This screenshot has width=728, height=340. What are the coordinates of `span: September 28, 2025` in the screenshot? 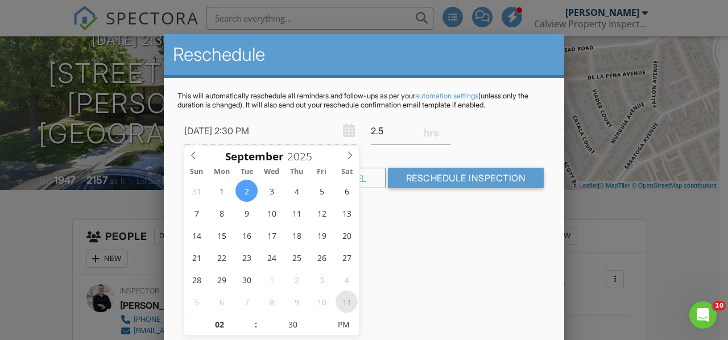 It's located at (196, 279).